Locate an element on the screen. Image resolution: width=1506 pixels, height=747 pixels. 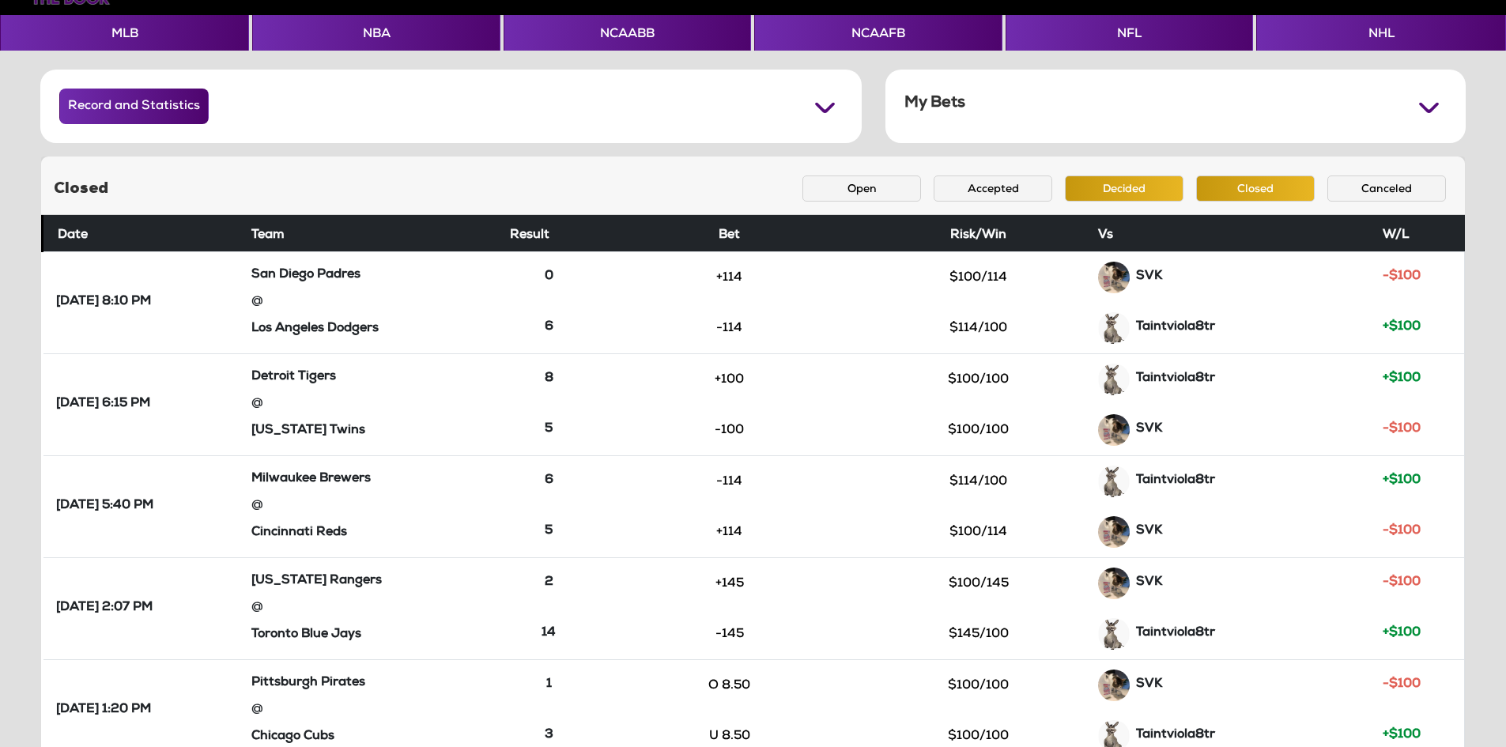
strong: 1 is located at coordinates (549, 685).